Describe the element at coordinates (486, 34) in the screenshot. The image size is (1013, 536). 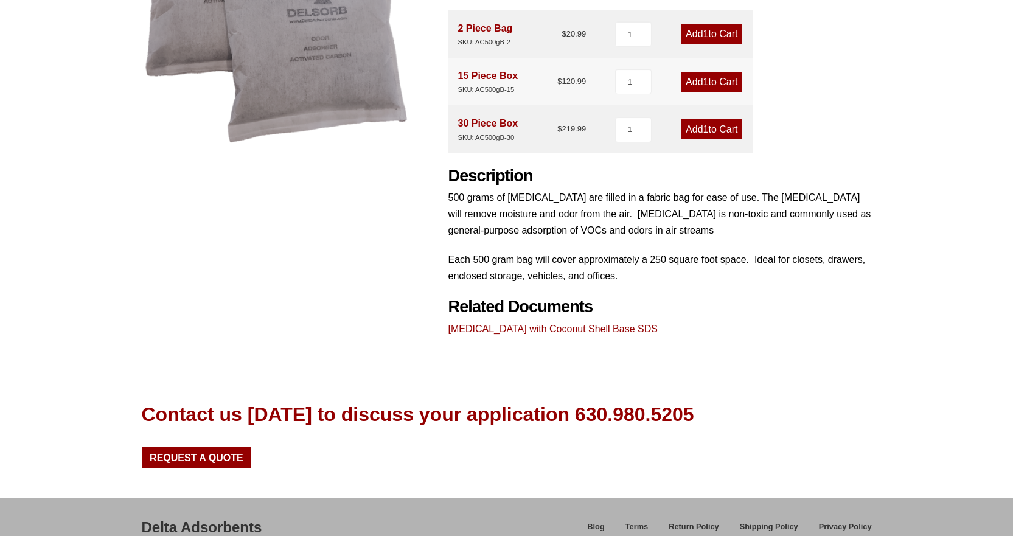
I see `div: 2 Piece Bag` at that location.